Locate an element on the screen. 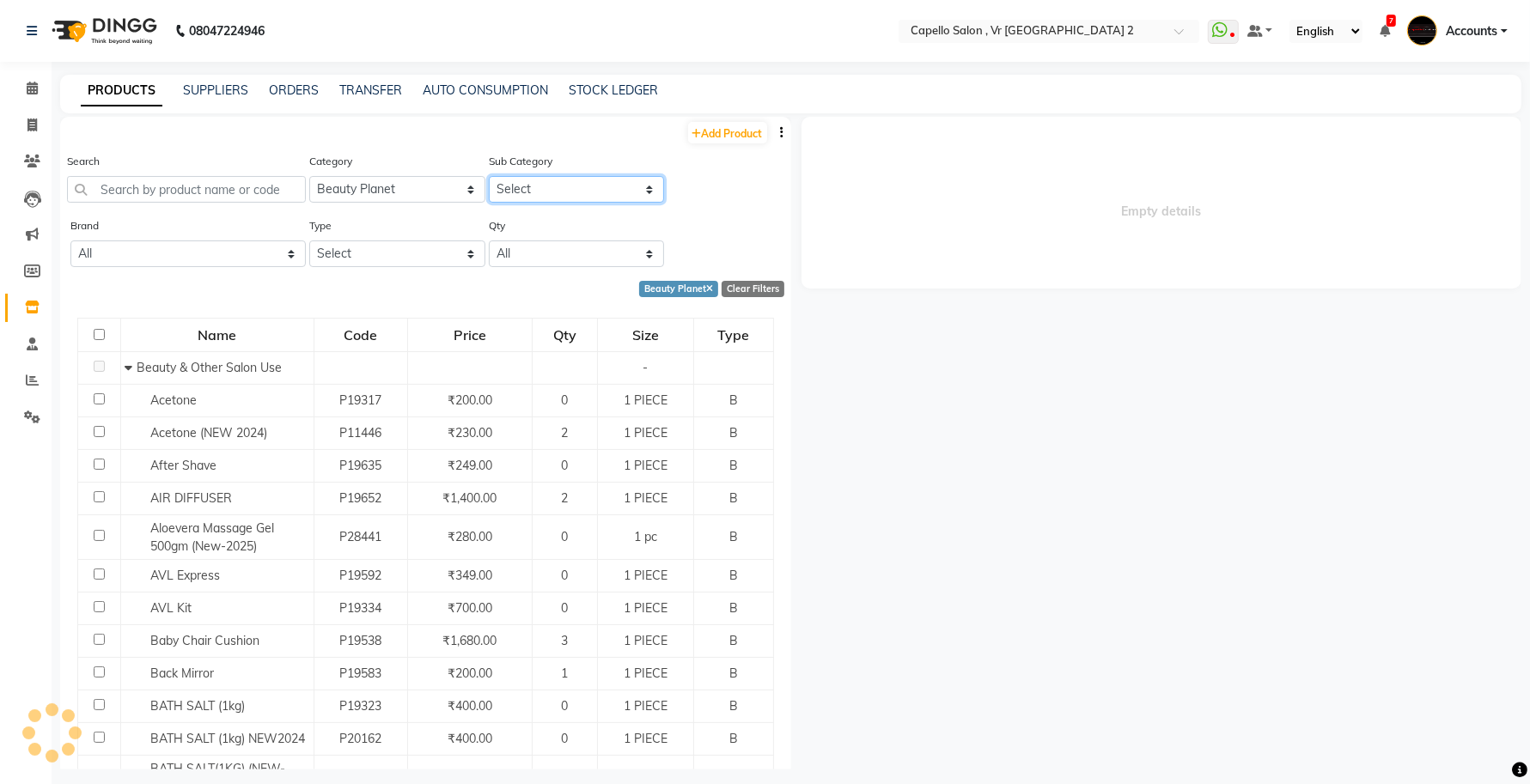 The image size is (1530, 784). span: P19592 is located at coordinates (360, 576).